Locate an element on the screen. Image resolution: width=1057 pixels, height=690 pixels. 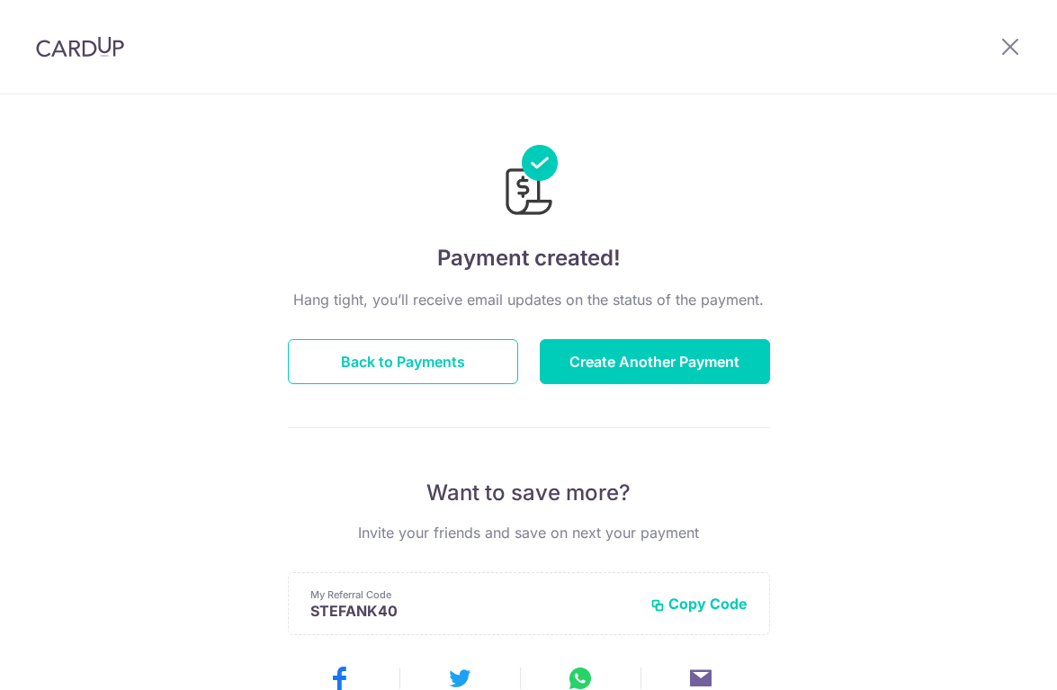
button: Create Another Payment is located at coordinates (655, 362).